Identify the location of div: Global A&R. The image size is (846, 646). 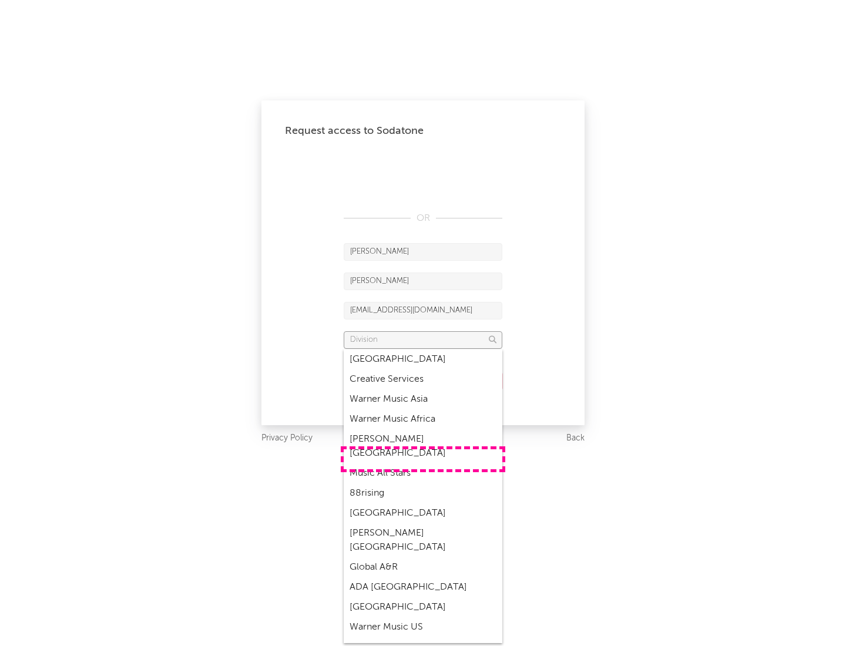
(423, 568).